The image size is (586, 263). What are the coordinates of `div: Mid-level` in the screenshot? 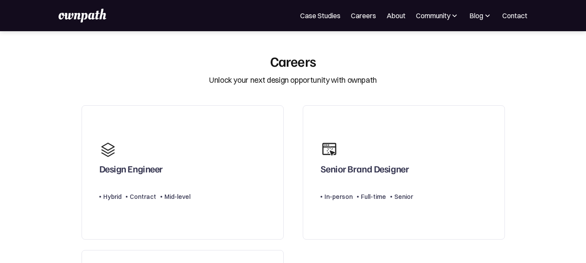 It's located at (177, 197).